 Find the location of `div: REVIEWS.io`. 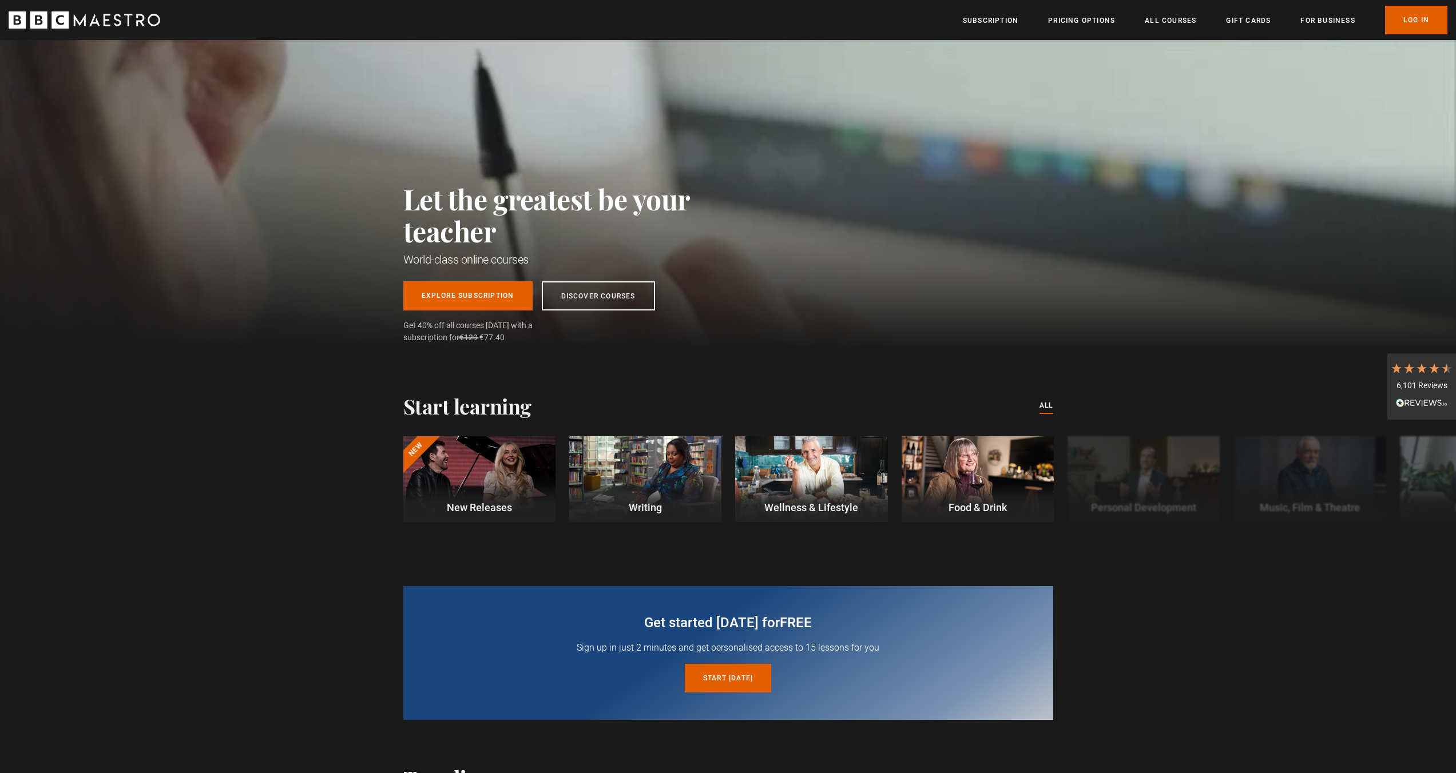

div: REVIEWS.io is located at coordinates (1422, 403).